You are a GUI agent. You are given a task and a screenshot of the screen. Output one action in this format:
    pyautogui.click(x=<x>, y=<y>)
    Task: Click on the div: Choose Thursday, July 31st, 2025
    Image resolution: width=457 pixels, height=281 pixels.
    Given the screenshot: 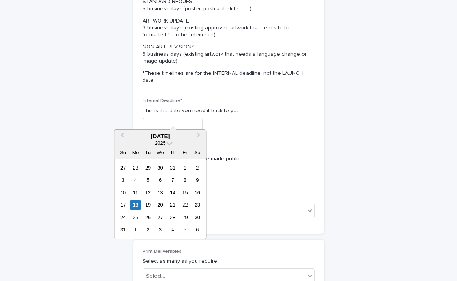 What is the action you would take?
    pyautogui.click(x=172, y=167)
    